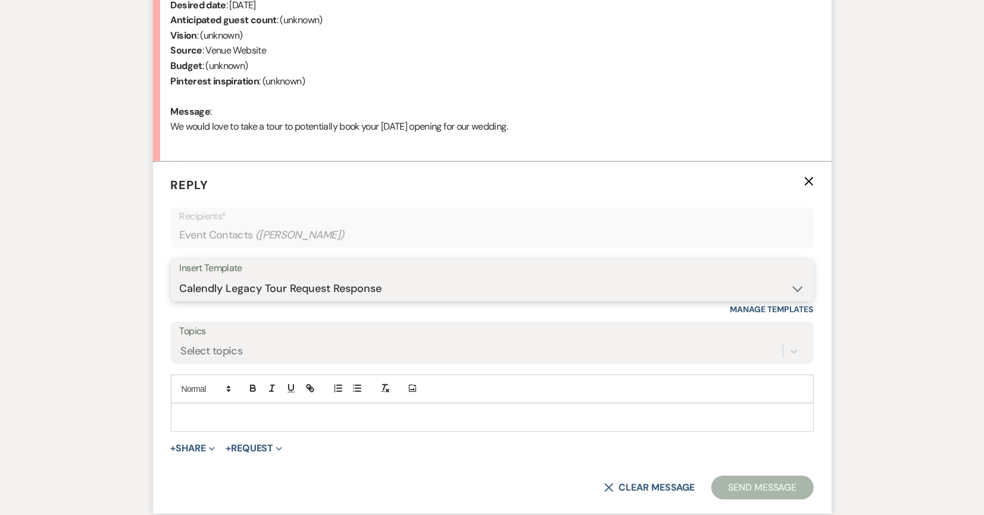 The image size is (984, 515). I want to click on b: Source, so click(186, 50).